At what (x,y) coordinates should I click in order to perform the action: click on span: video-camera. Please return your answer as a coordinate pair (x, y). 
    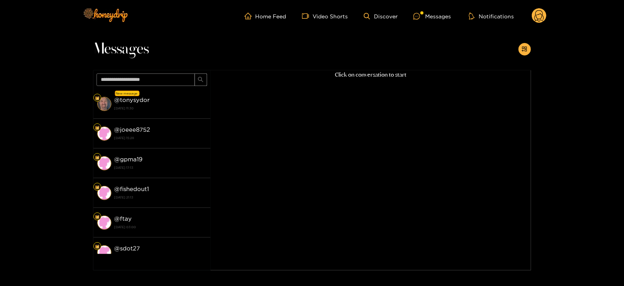
    Looking at the image, I should click on (307, 16).